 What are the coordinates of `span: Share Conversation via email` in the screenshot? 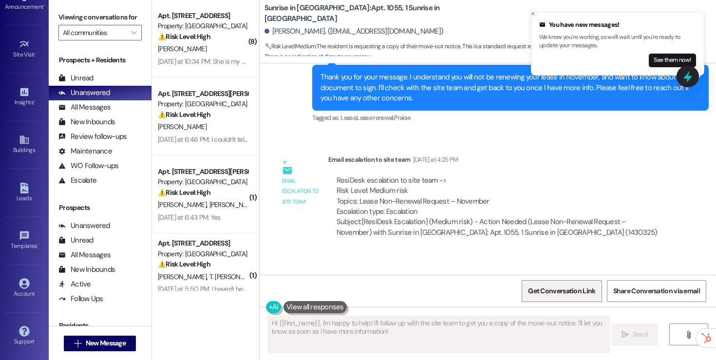 It's located at (657, 291).